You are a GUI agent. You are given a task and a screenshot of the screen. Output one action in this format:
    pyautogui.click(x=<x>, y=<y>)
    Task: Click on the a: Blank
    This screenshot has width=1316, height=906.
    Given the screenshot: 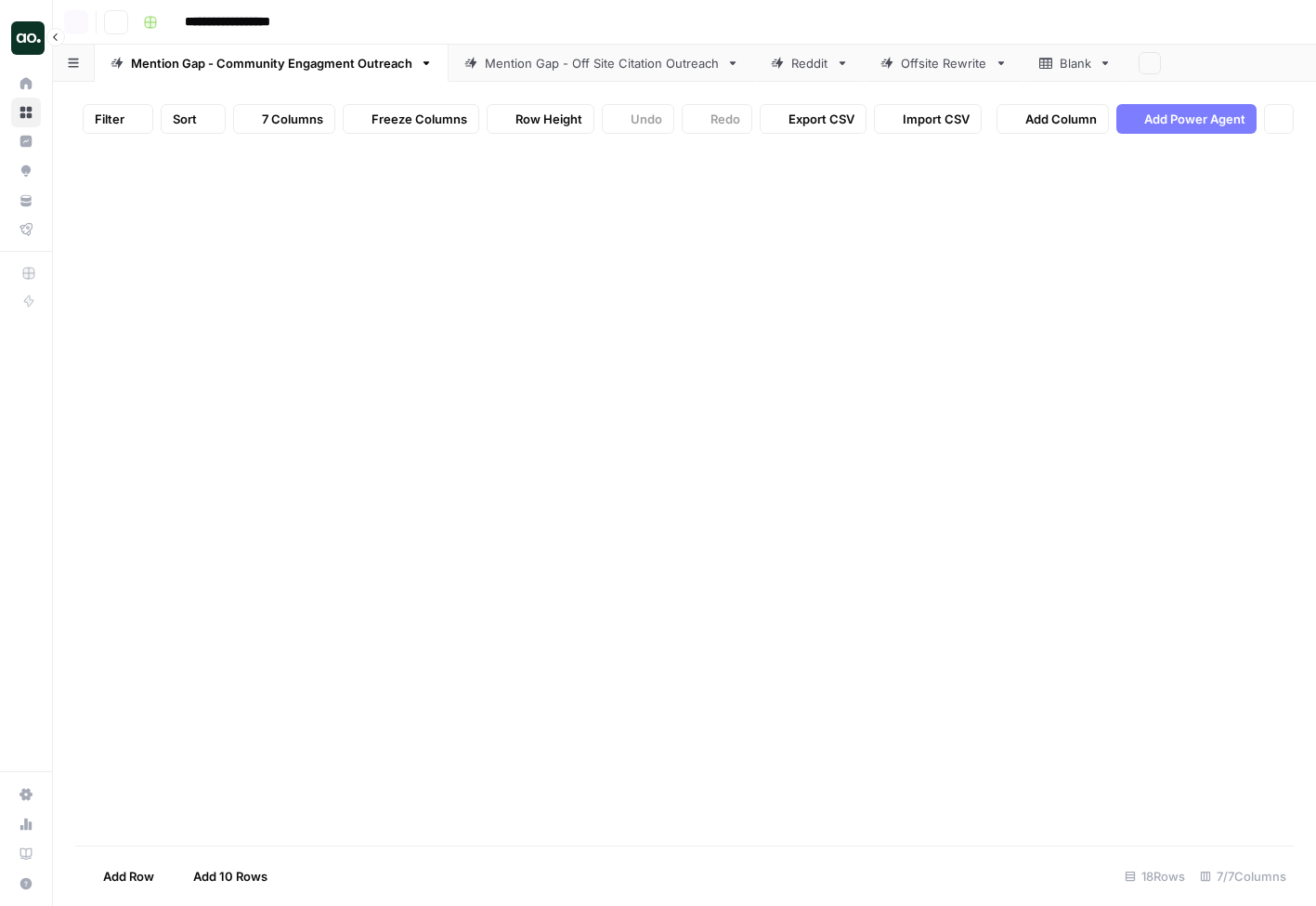 What is the action you would take?
    pyautogui.click(x=1075, y=63)
    